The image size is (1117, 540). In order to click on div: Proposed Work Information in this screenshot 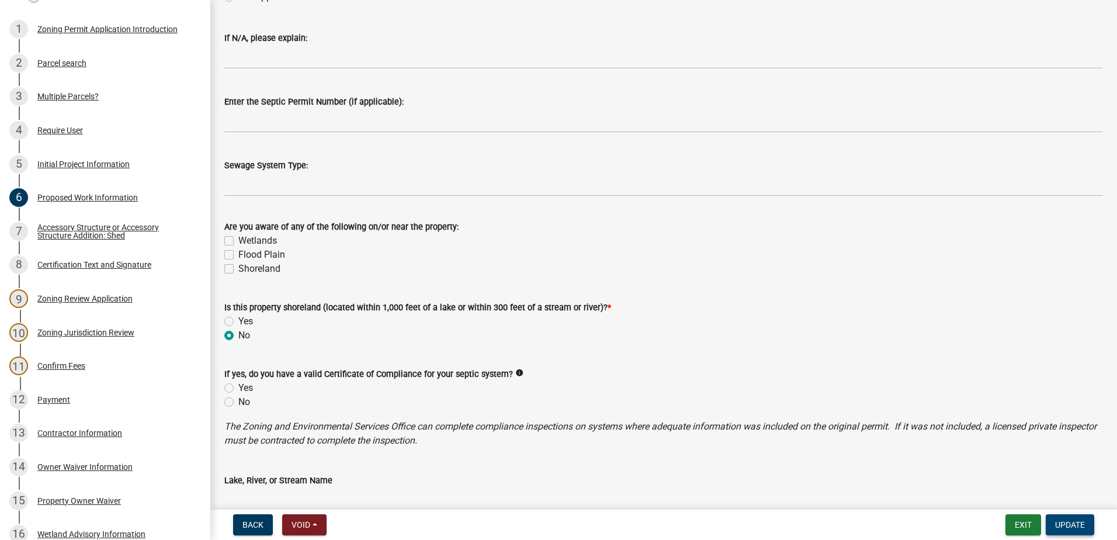, I will do `click(88, 198)`.